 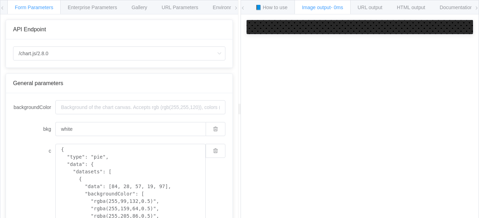 I want to click on span: Gallery, so click(x=139, y=7).